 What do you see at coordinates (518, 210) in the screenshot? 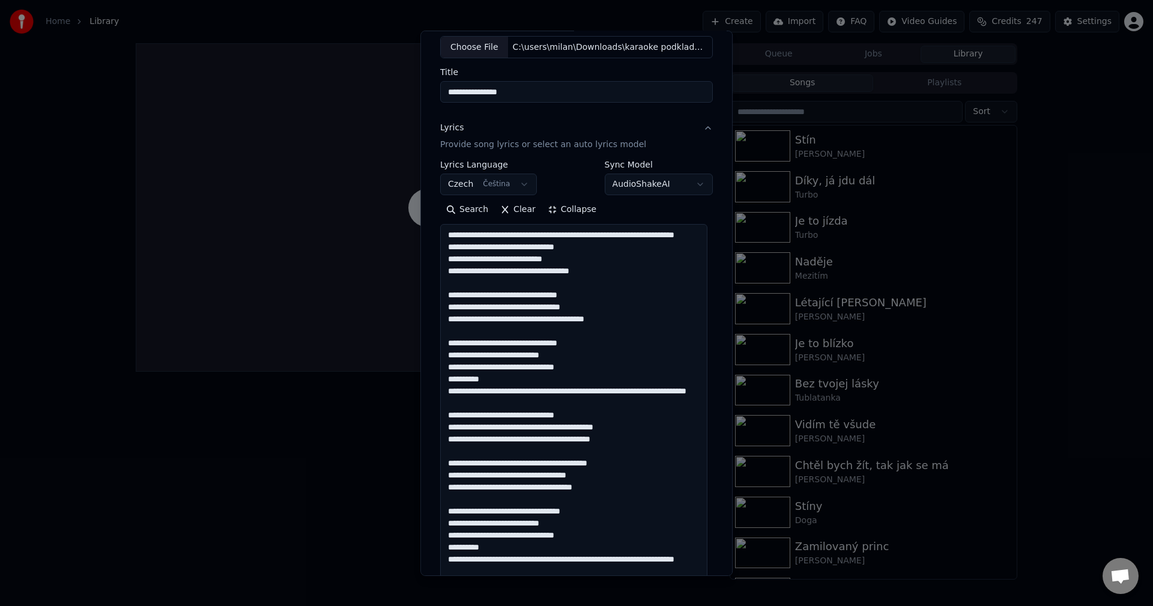
I see `button: Clear` at bounding box center [518, 210].